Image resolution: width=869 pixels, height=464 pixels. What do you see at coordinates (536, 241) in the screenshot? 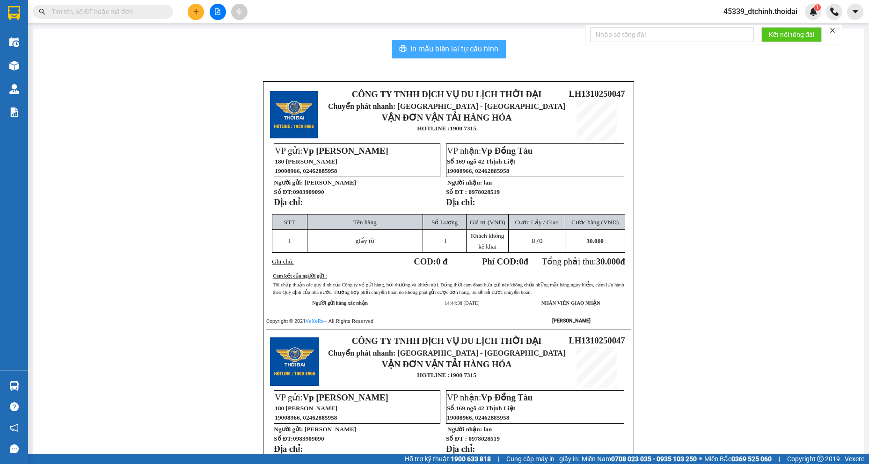
I see `span: 0 /` at bounding box center [536, 241].